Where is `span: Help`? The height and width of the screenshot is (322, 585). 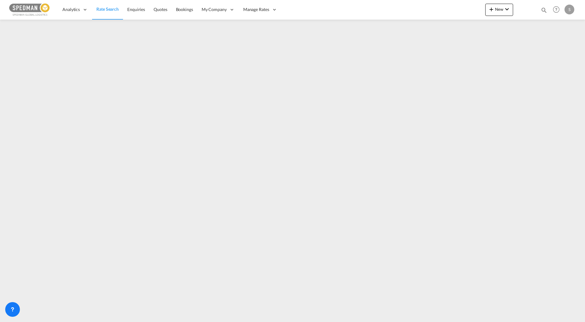
span: Help is located at coordinates (556, 9).